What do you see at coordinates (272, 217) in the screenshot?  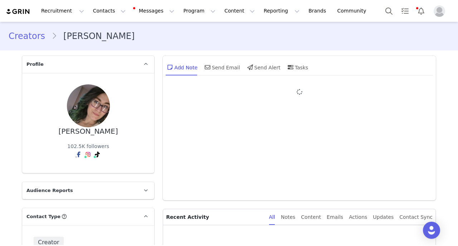 I see `div: All` at bounding box center [272, 217].